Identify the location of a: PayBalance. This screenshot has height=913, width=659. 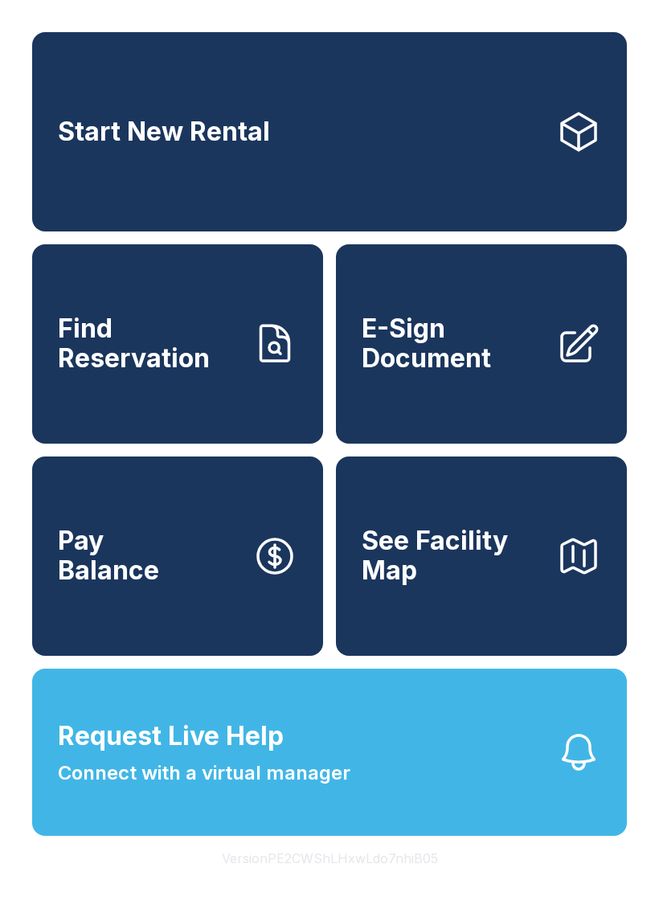
(178, 556).